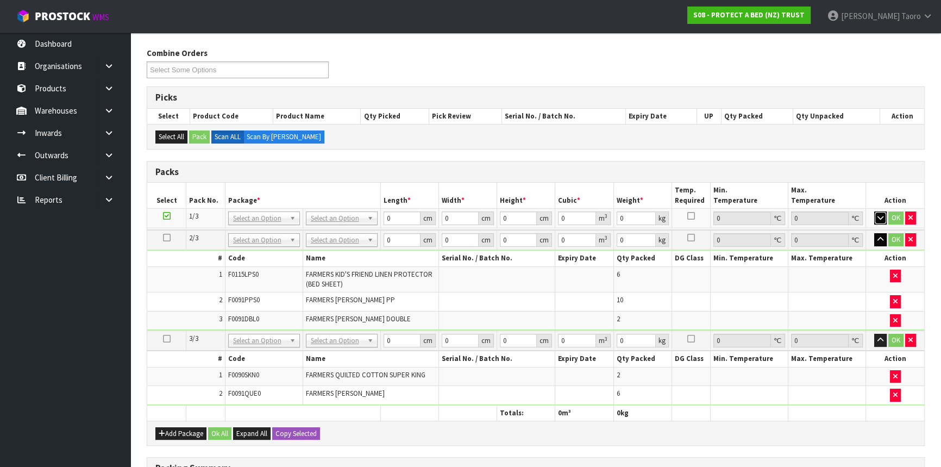  Describe the element at coordinates (536, 172) in the screenshot. I see `h3: Packs` at that location.